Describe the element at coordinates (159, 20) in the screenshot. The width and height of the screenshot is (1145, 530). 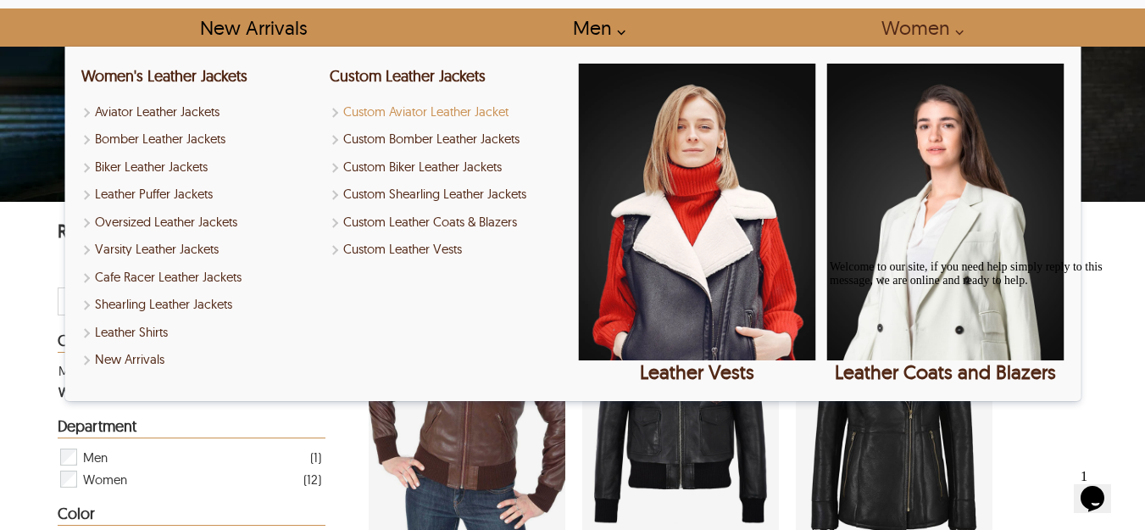
I see `div: Welcome to our site, if you need help simply reply to this message, we are online and ready to help.` at that location.